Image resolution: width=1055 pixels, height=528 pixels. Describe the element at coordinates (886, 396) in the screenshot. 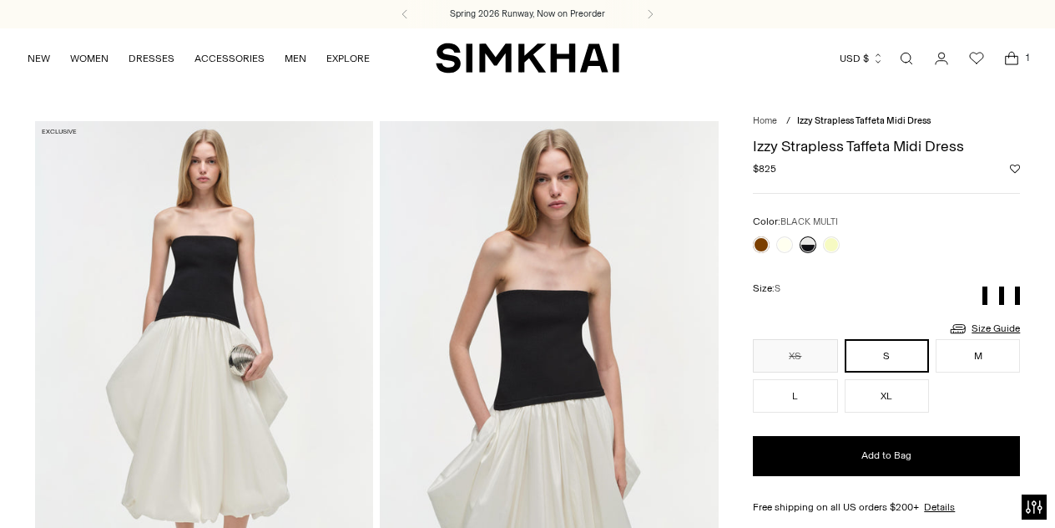

I see `button: XL` at that location.